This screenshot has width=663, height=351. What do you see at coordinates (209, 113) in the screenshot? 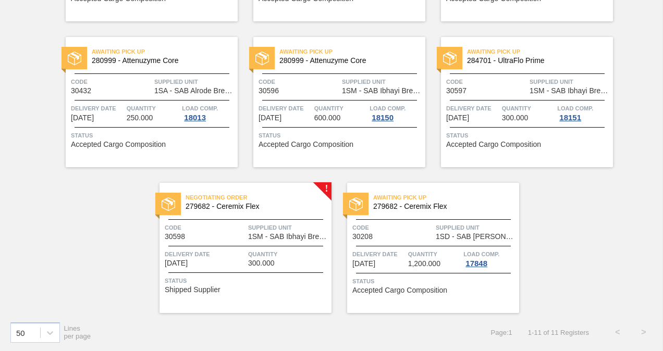
I see `a: Load Comp.18013` at bounding box center [209, 113].